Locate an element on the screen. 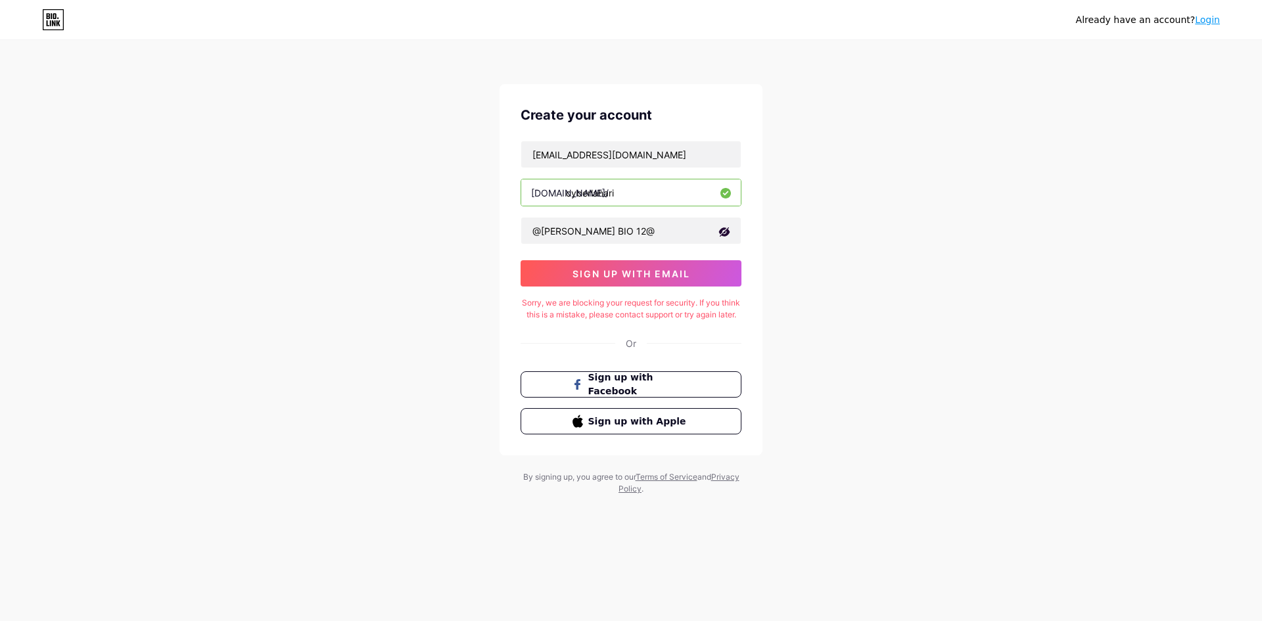 This screenshot has height=621, width=1262. div: Sorry, we are blocking your request for security. If you think this is a mistake, please contact ... is located at coordinates (631, 309).